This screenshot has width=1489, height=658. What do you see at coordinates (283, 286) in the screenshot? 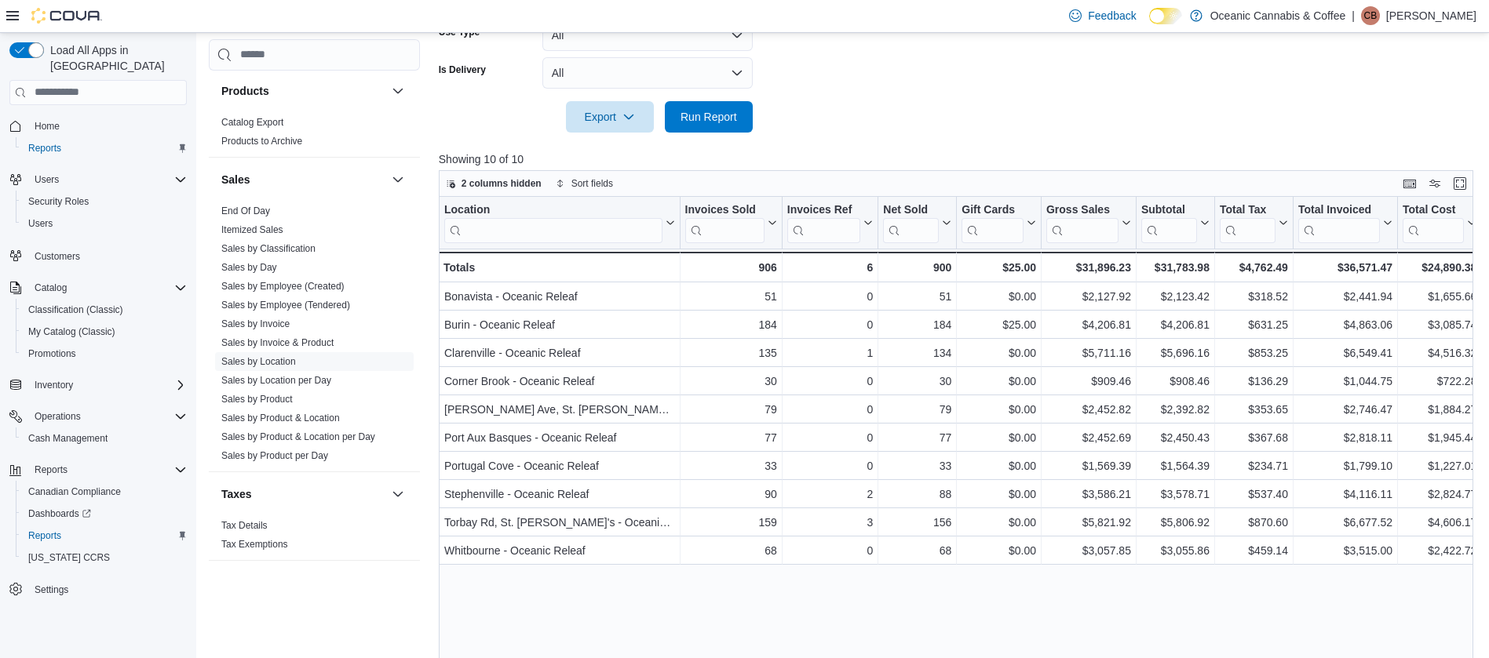
I see `span: Sales by Employee (Created)` at bounding box center [283, 286].